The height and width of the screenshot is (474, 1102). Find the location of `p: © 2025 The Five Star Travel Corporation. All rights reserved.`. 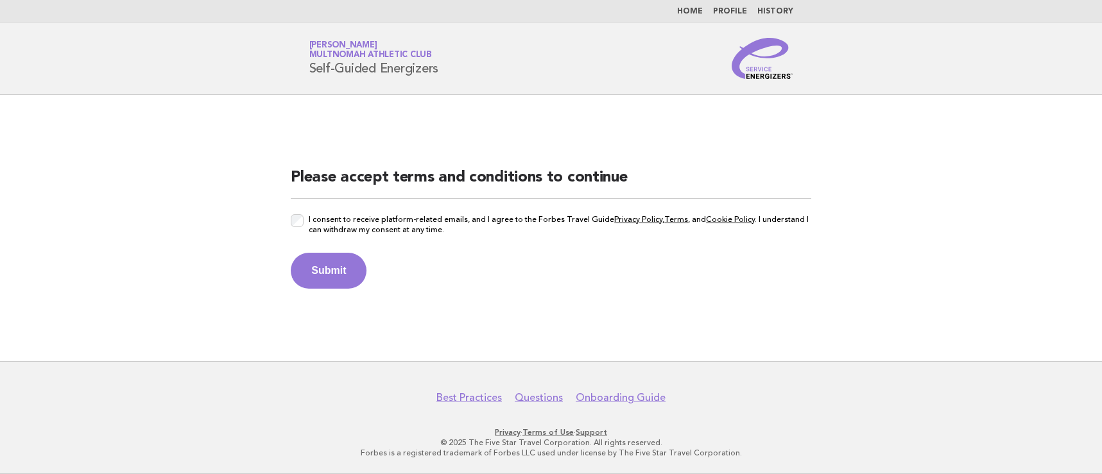

p: © 2025 The Five Star Travel Corporation. All rights reserved. is located at coordinates (551, 443).